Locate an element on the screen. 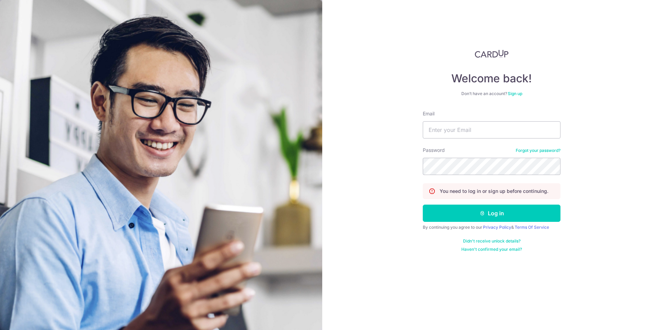  a: Didn't receive unlock details? is located at coordinates (491, 241).